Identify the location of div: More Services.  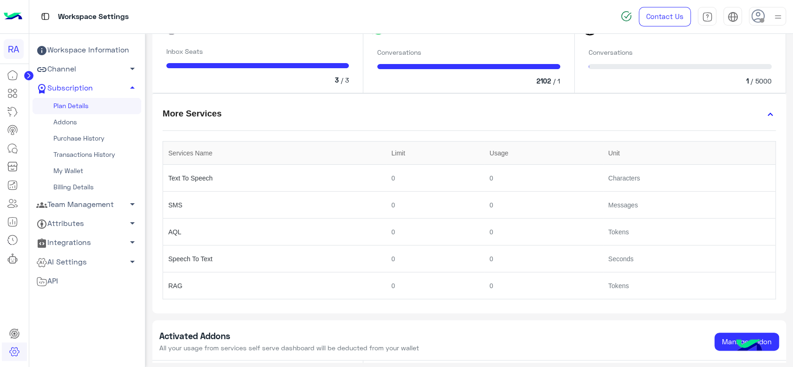
(469, 220).